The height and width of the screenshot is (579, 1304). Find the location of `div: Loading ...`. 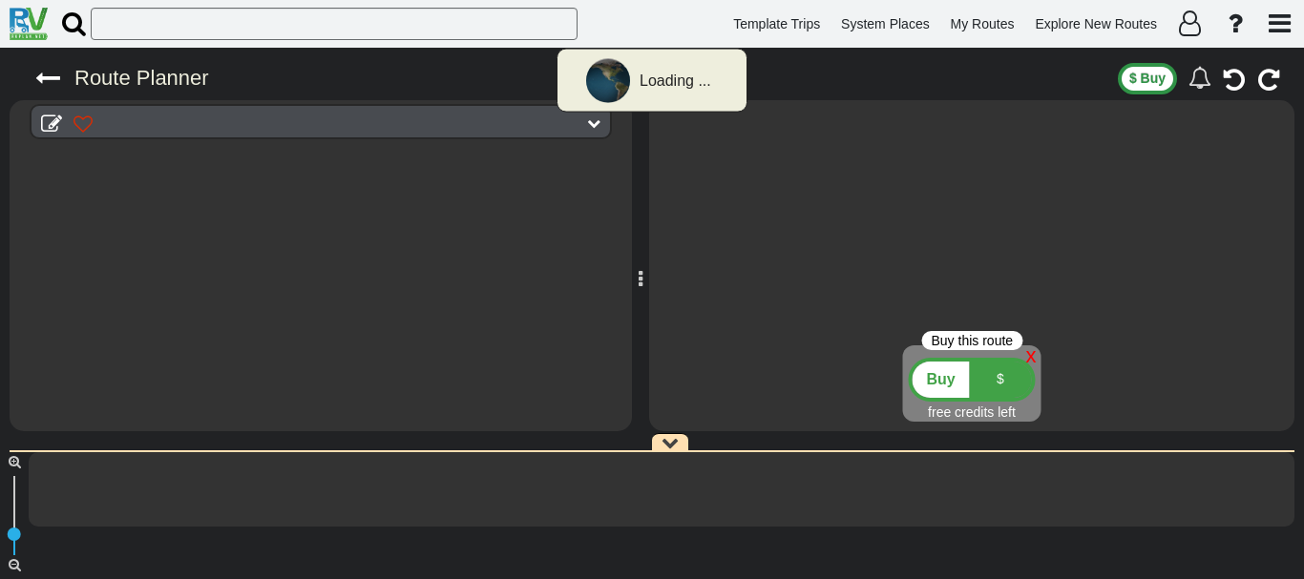

div: Loading ... is located at coordinates (675, 81).